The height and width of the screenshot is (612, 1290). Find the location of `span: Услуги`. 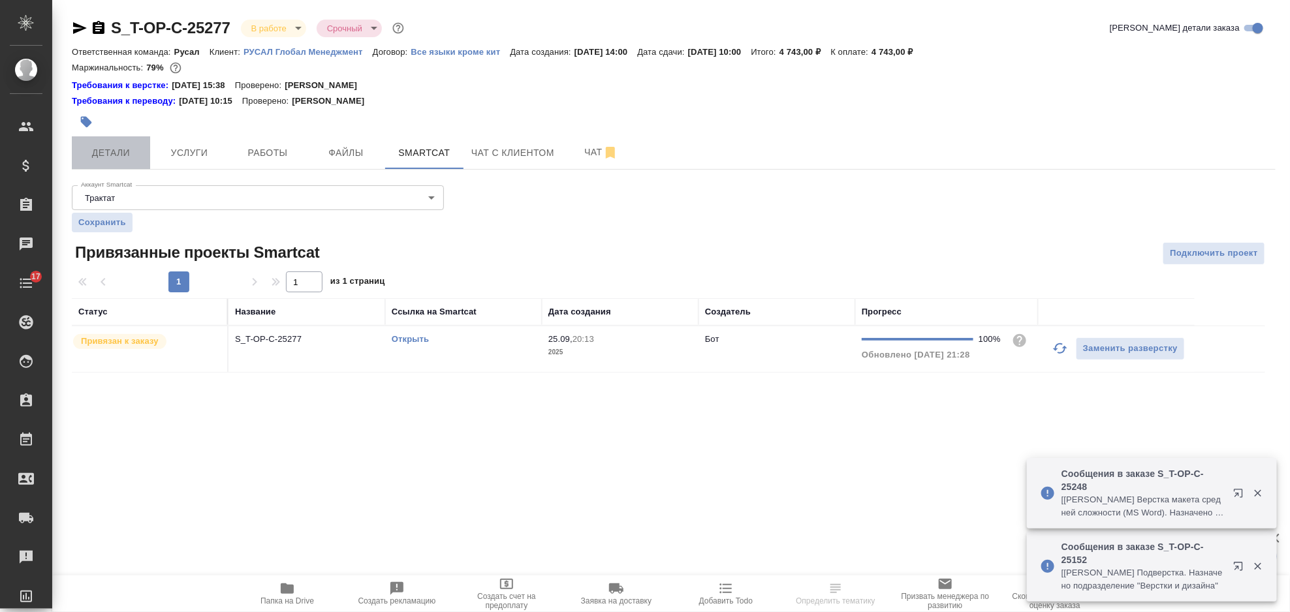

span: Услуги is located at coordinates (189, 153).